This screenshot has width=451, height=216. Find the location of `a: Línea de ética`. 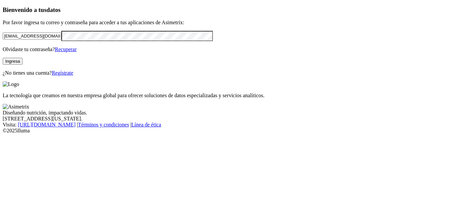

a: Línea de ética is located at coordinates (146, 124).